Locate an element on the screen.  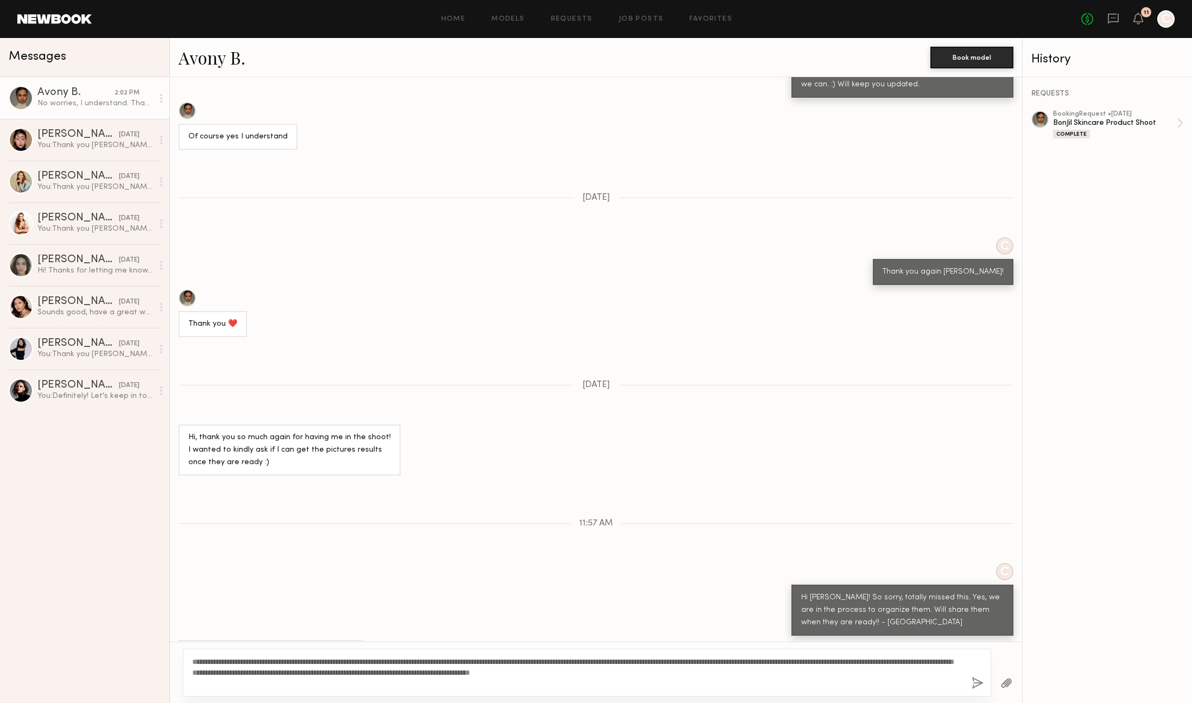
div: Yes! We are reviewing them and will process as soon as we can. :) Will keep you updated. is located at coordinates (902, 79).